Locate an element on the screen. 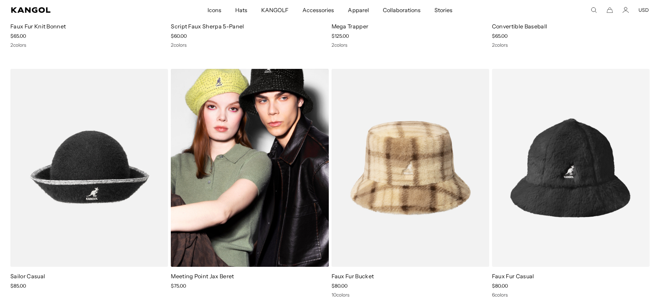  a: Faux Fur Casual is located at coordinates (513, 276).